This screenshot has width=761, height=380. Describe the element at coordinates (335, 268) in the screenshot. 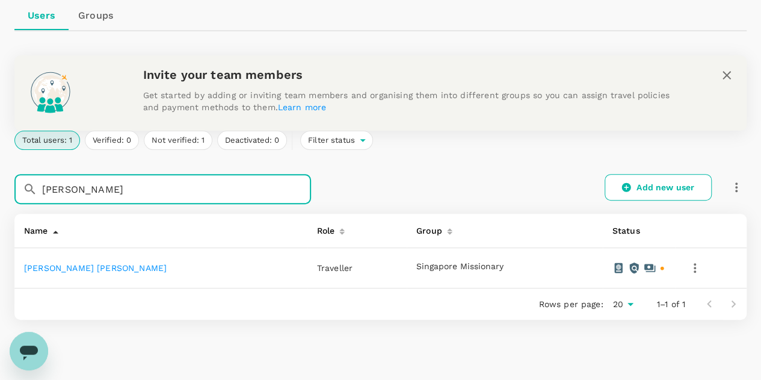

I see `span: Traveller` at that location.